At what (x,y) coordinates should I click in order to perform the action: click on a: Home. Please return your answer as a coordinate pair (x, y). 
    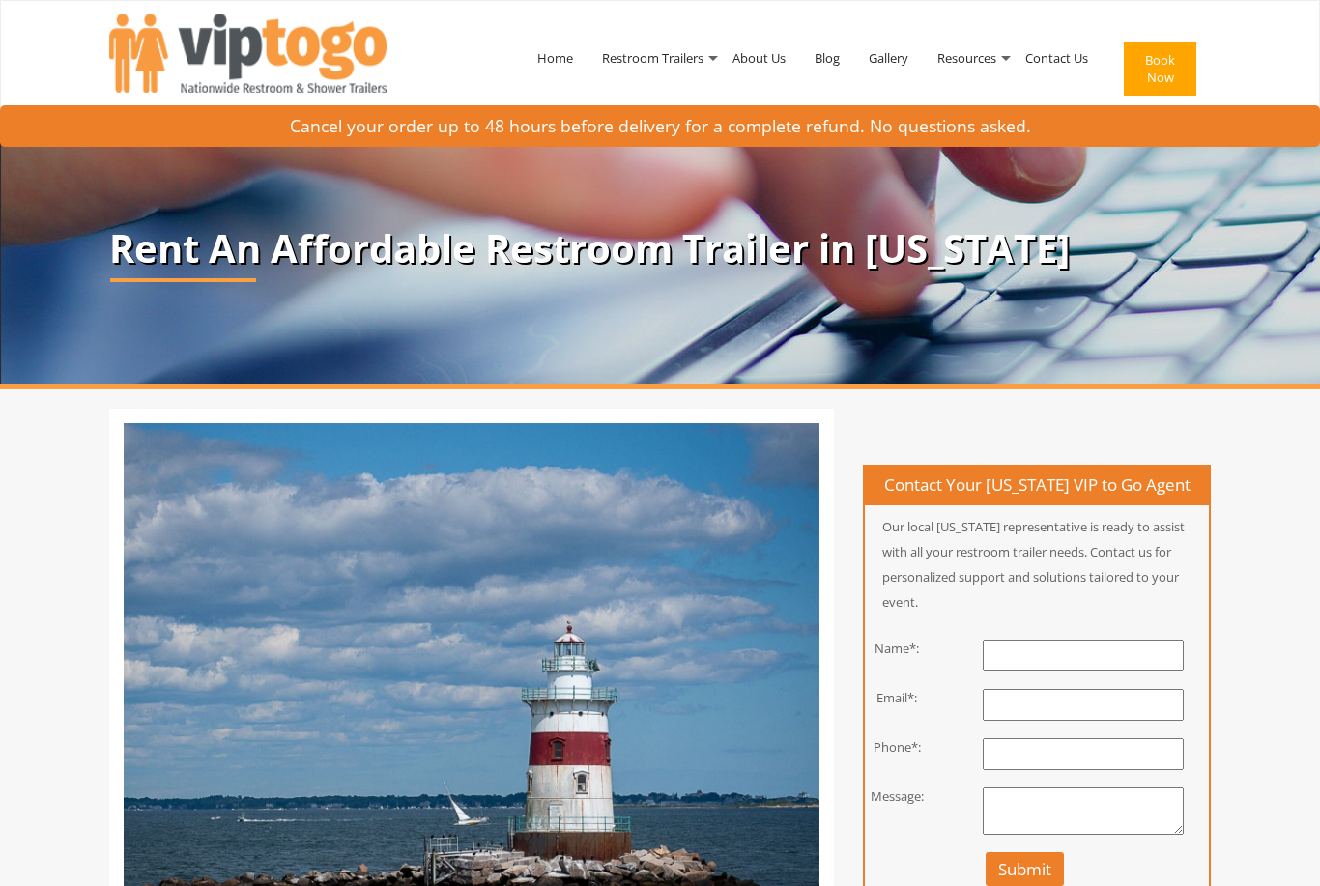
    Looking at the image, I should click on (555, 58).